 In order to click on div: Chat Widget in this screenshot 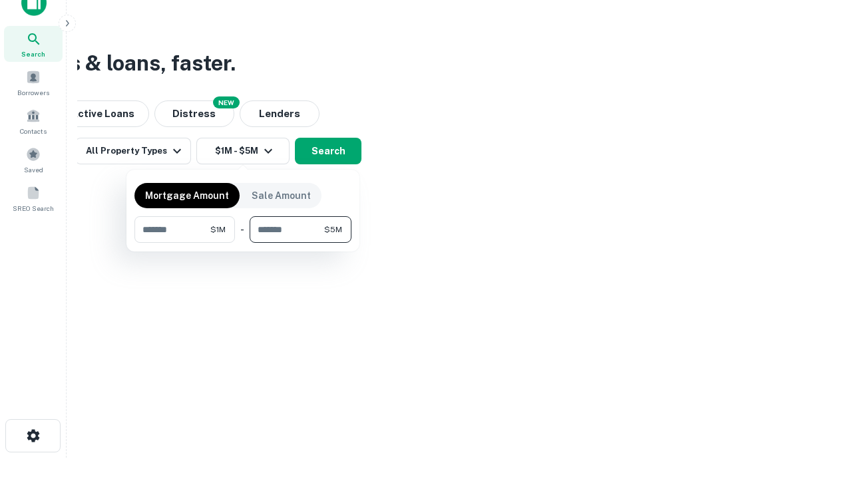, I will do `click(819, 405)`.